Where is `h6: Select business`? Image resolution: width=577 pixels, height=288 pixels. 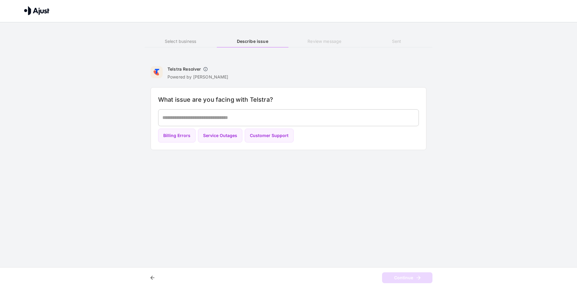 h6: Select business is located at coordinates (180, 41).